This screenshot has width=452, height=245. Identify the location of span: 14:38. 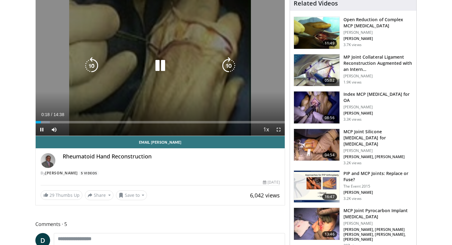
(59, 115).